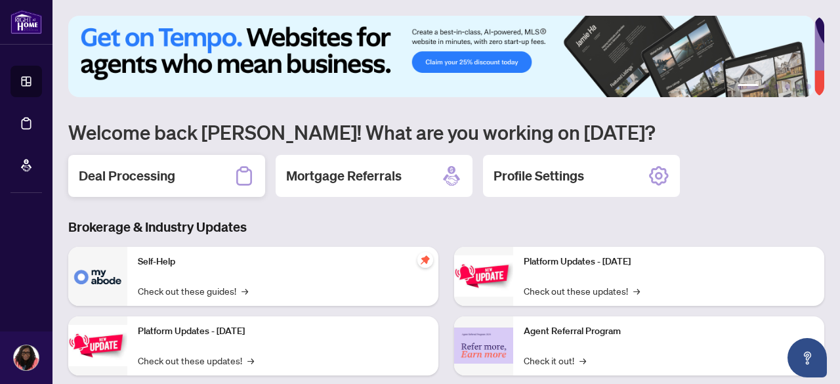 This screenshot has height=384, width=840. What do you see at coordinates (777, 87) in the screenshot?
I see `button: 3` at bounding box center [777, 87].